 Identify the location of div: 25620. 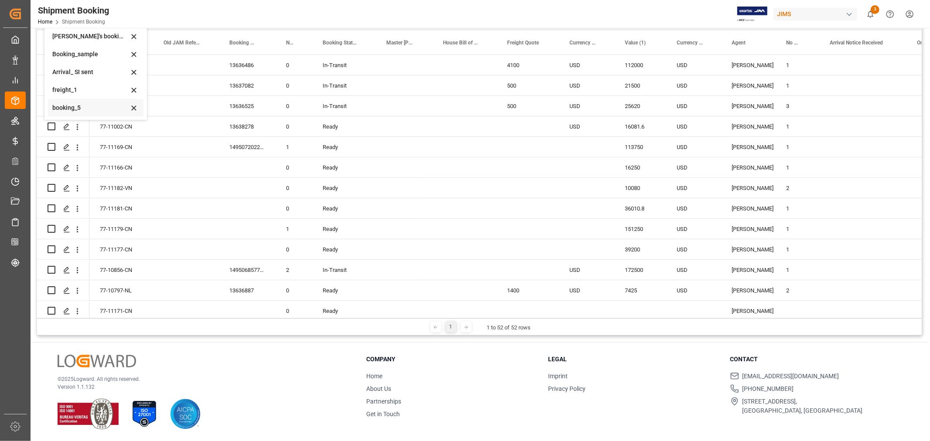
(640, 106).